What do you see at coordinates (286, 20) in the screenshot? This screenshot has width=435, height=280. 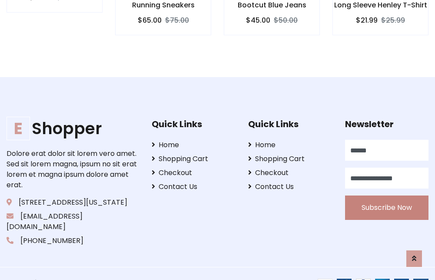 I see `del: $50.00` at bounding box center [286, 20].